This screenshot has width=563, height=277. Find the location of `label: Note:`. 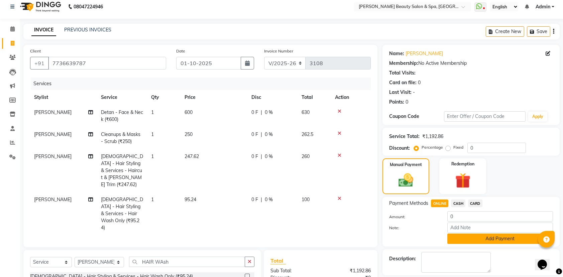

label: Note: is located at coordinates (413, 228).